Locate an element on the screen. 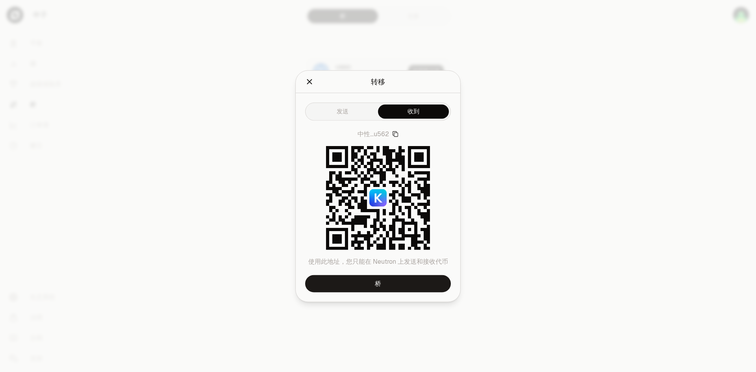 The width and height of the screenshot is (756, 372). font: 中性...u562 is located at coordinates (373, 134).